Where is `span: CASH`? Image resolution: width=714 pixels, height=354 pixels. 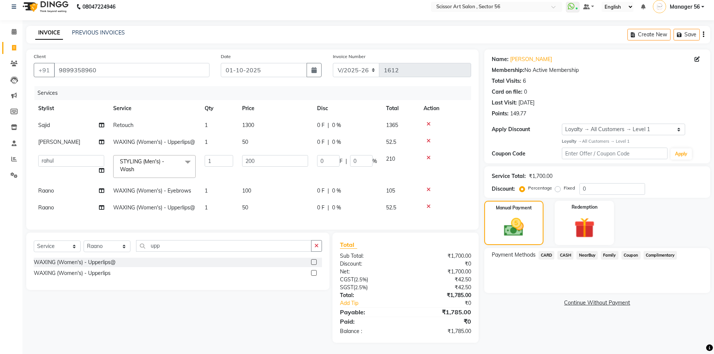 span: CASH is located at coordinates (565, 255).